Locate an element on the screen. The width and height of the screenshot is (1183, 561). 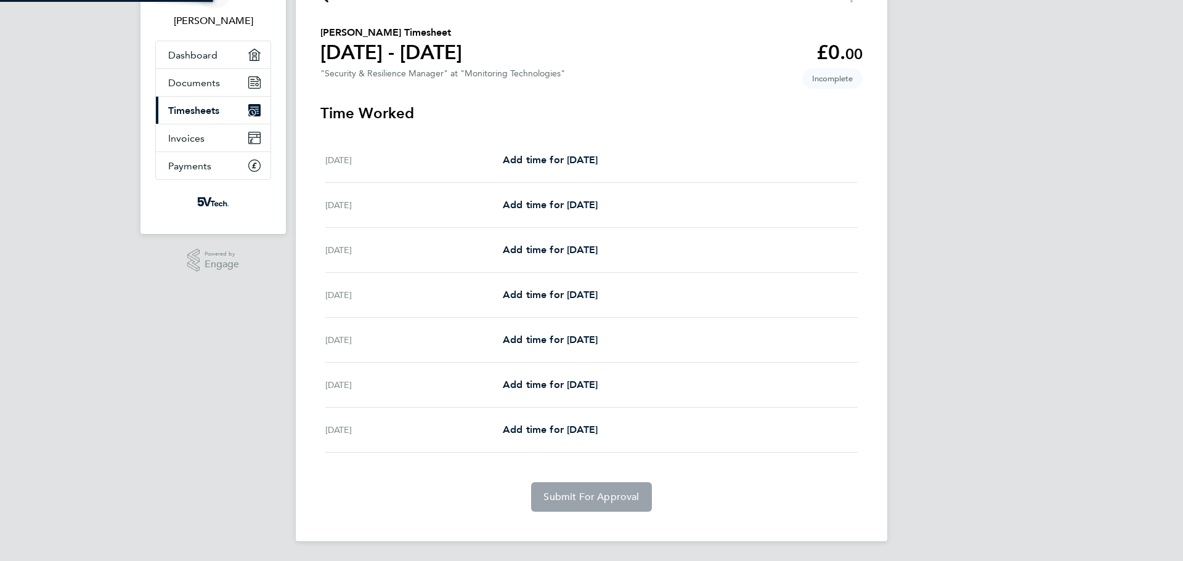
a: Go to home page is located at coordinates (213, 202).